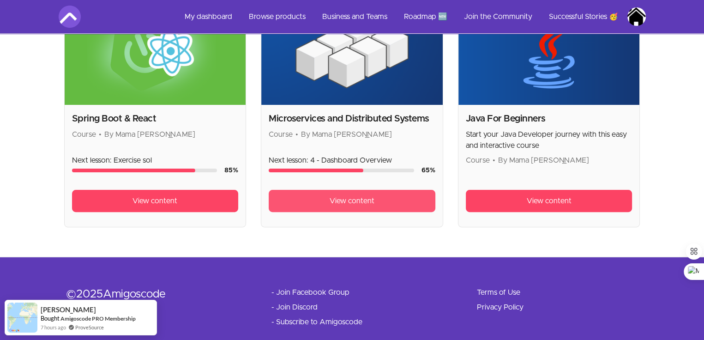  What do you see at coordinates (98, 318) in the screenshot?
I see `a: Amigoscode PRO Membership` at bounding box center [98, 318].